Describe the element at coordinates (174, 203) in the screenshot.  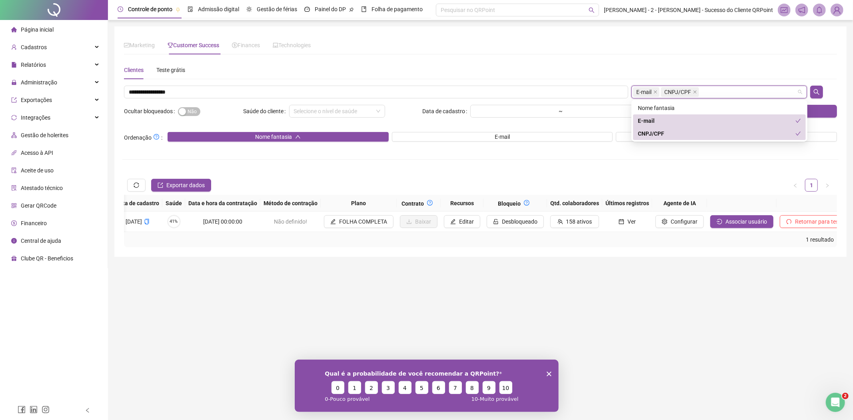
I see `th: Saúde` at that location.